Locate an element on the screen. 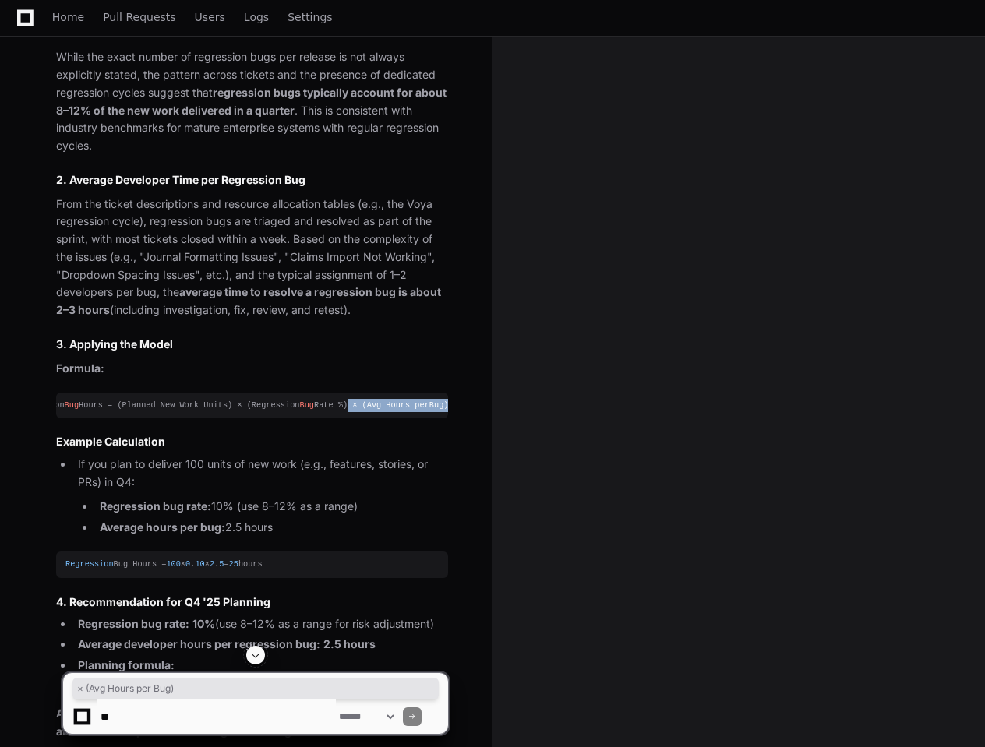 Image resolution: width=985 pixels, height=747 pixels. li: 2.5 hours is located at coordinates (271, 528).